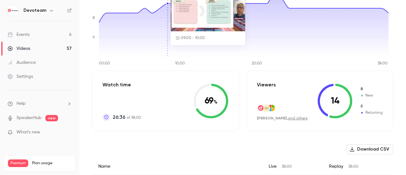 Image resolution: width=406 pixels, height=175 pixels. What do you see at coordinates (22, 62) in the screenshot?
I see `div: Audience` at bounding box center [22, 62].